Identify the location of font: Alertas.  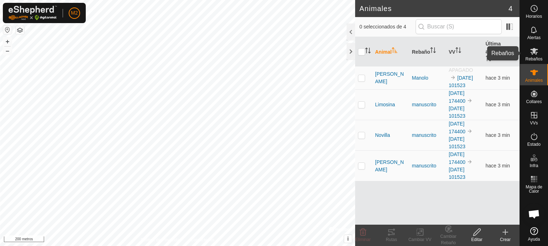
(533, 38).